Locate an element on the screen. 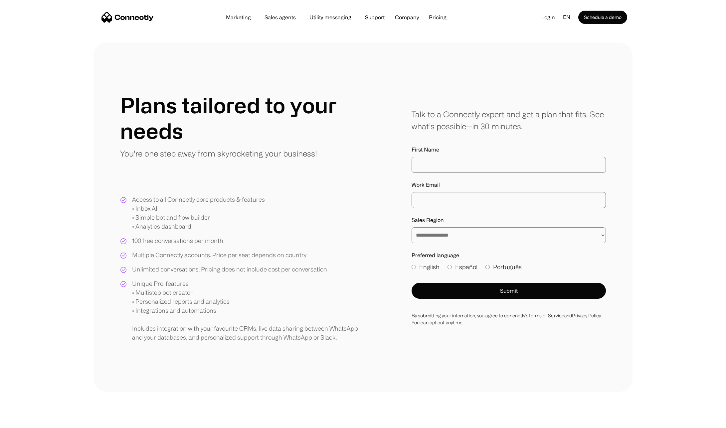  ul: Language list is located at coordinates (27, 421).